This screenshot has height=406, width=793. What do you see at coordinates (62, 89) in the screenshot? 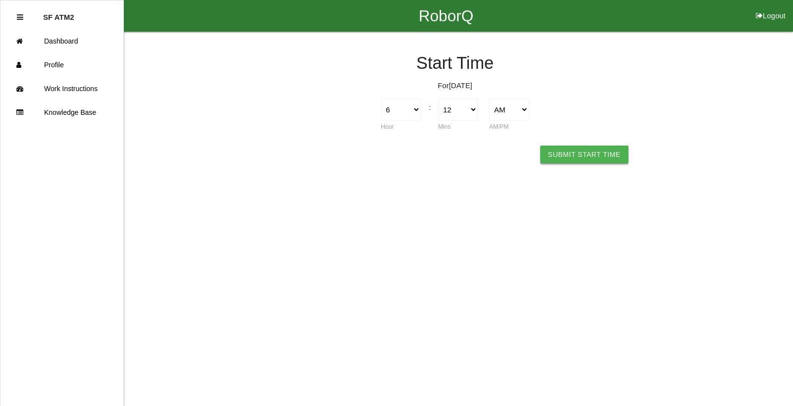
I see `a: Work Instructions` at bounding box center [62, 89].